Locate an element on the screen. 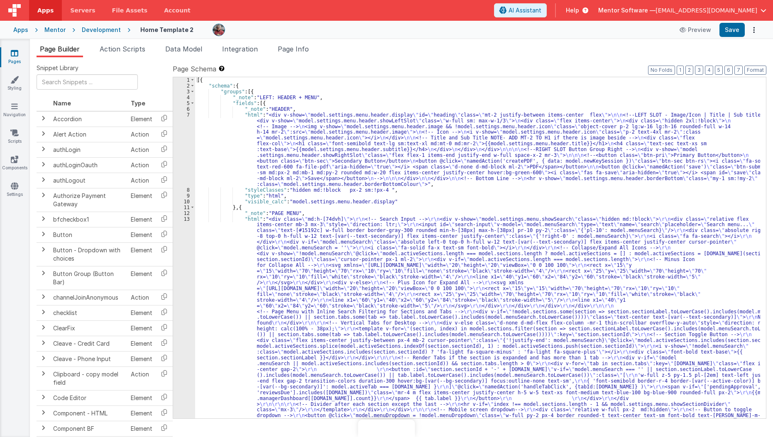 This screenshot has height=437, width=773. button: Format is located at coordinates (756, 70).